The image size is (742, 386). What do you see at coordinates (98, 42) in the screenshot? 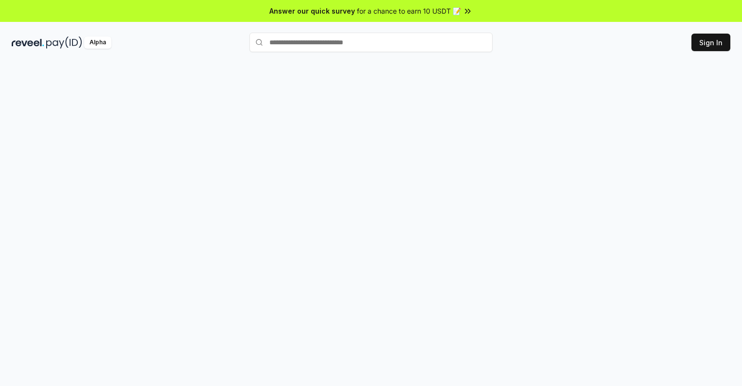
I see `div: Alpha` at bounding box center [98, 42].